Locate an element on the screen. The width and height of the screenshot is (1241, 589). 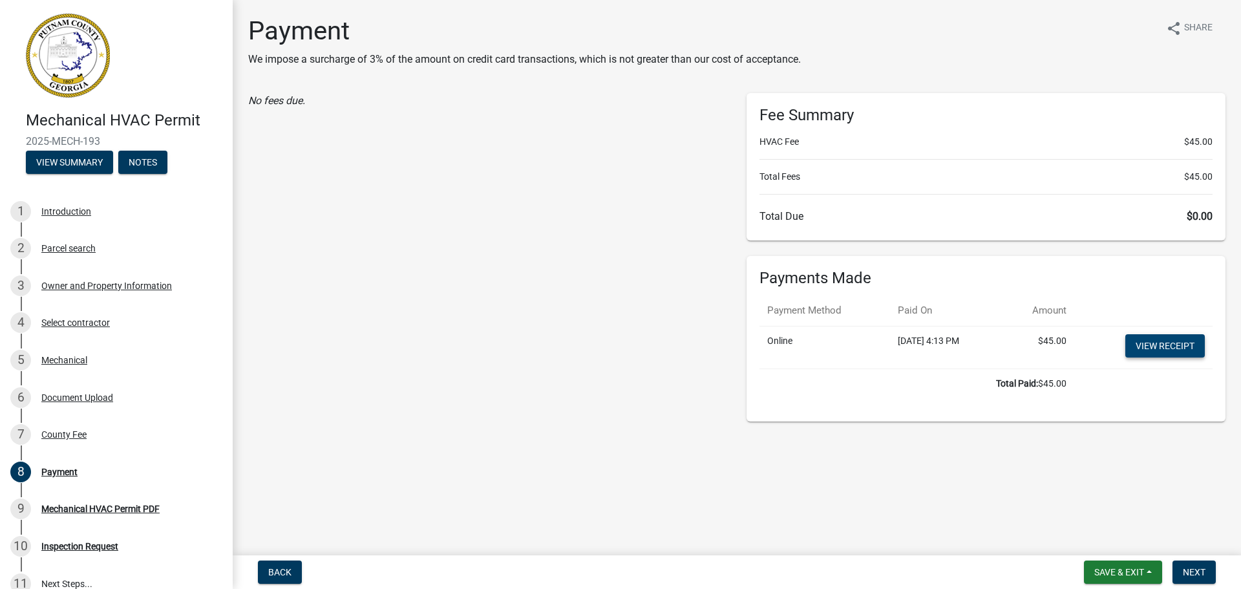
div: Document Upload is located at coordinates (77, 397).